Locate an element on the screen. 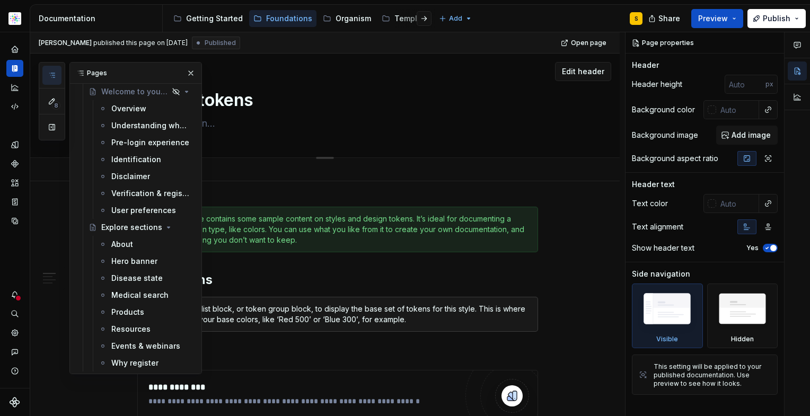 Image resolution: width=810 pixels, height=416 pixels. div: Disclaimer is located at coordinates (130, 177).